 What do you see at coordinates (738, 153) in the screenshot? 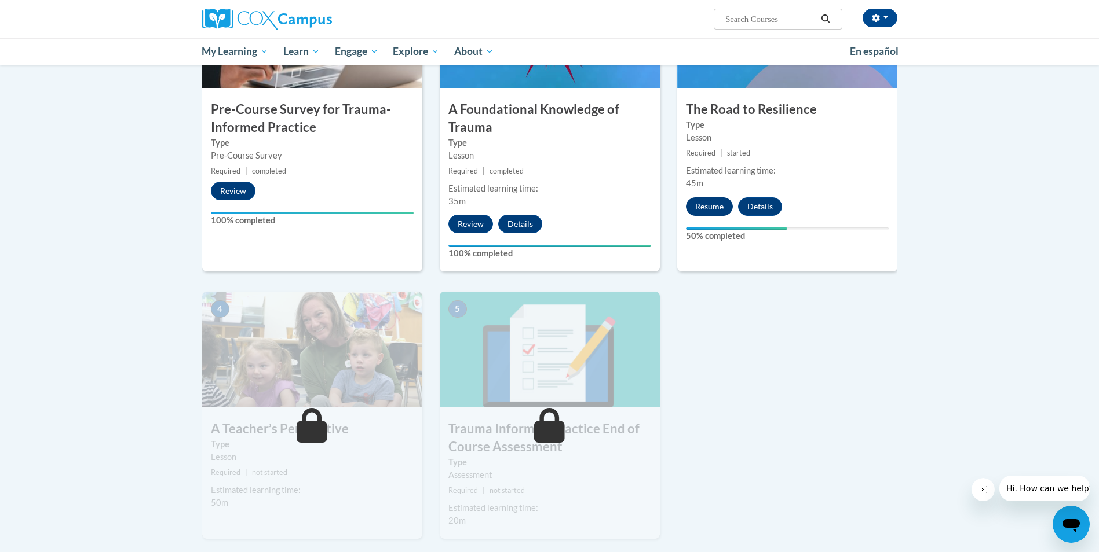
I see `span: started` at bounding box center [738, 153].